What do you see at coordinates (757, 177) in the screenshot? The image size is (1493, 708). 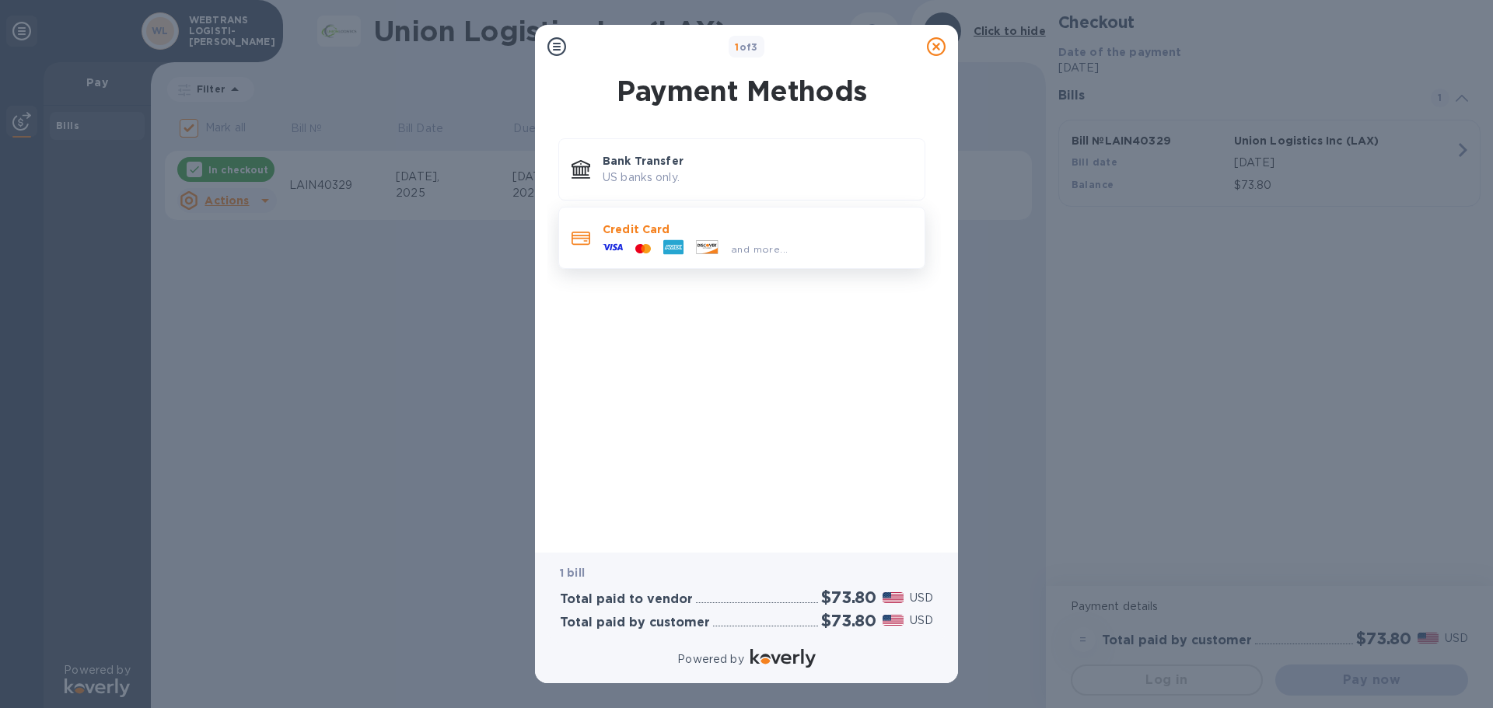 I see `p: US banks only.` at bounding box center [757, 177].